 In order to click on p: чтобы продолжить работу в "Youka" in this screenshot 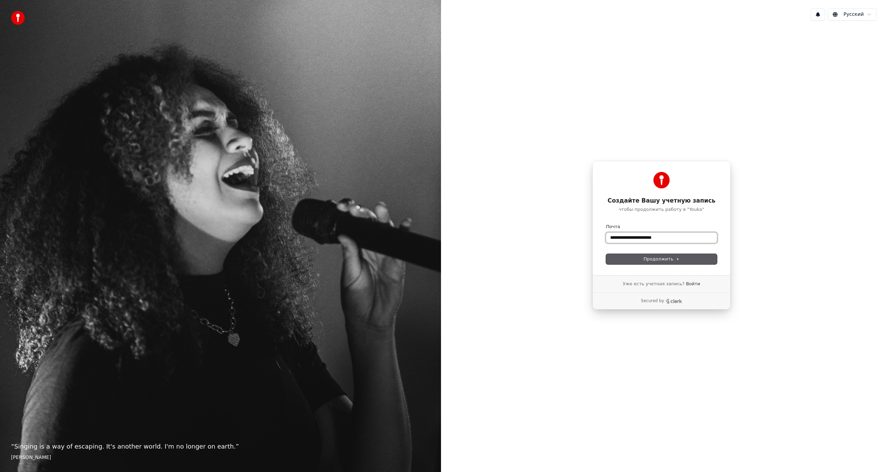, I will do `click(662, 209)`.